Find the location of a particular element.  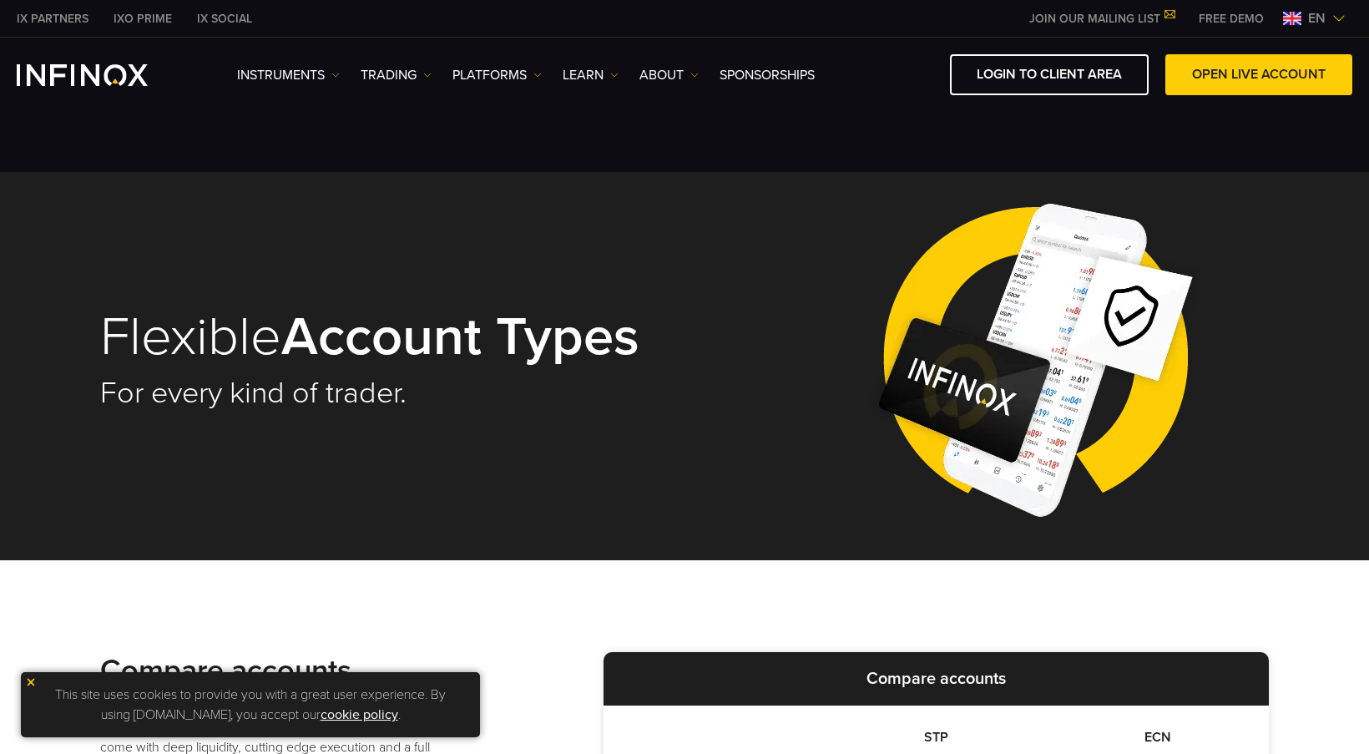

a: TRADING is located at coordinates (396, 75).